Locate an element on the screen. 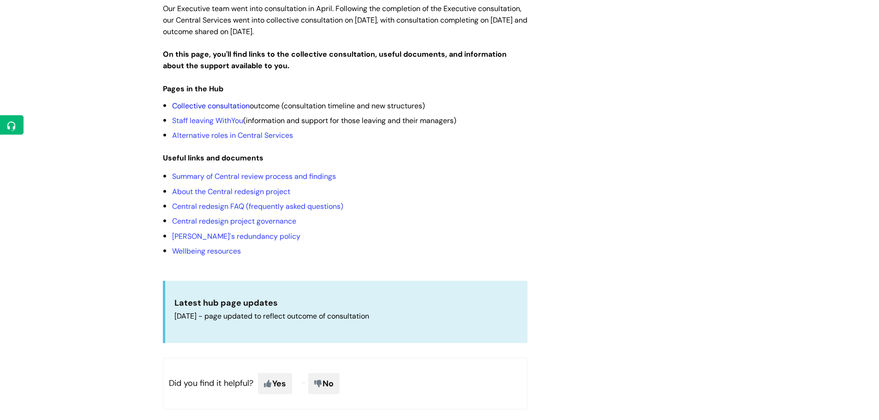  span: (information and support for those leaving and their managers) is located at coordinates (314, 120).